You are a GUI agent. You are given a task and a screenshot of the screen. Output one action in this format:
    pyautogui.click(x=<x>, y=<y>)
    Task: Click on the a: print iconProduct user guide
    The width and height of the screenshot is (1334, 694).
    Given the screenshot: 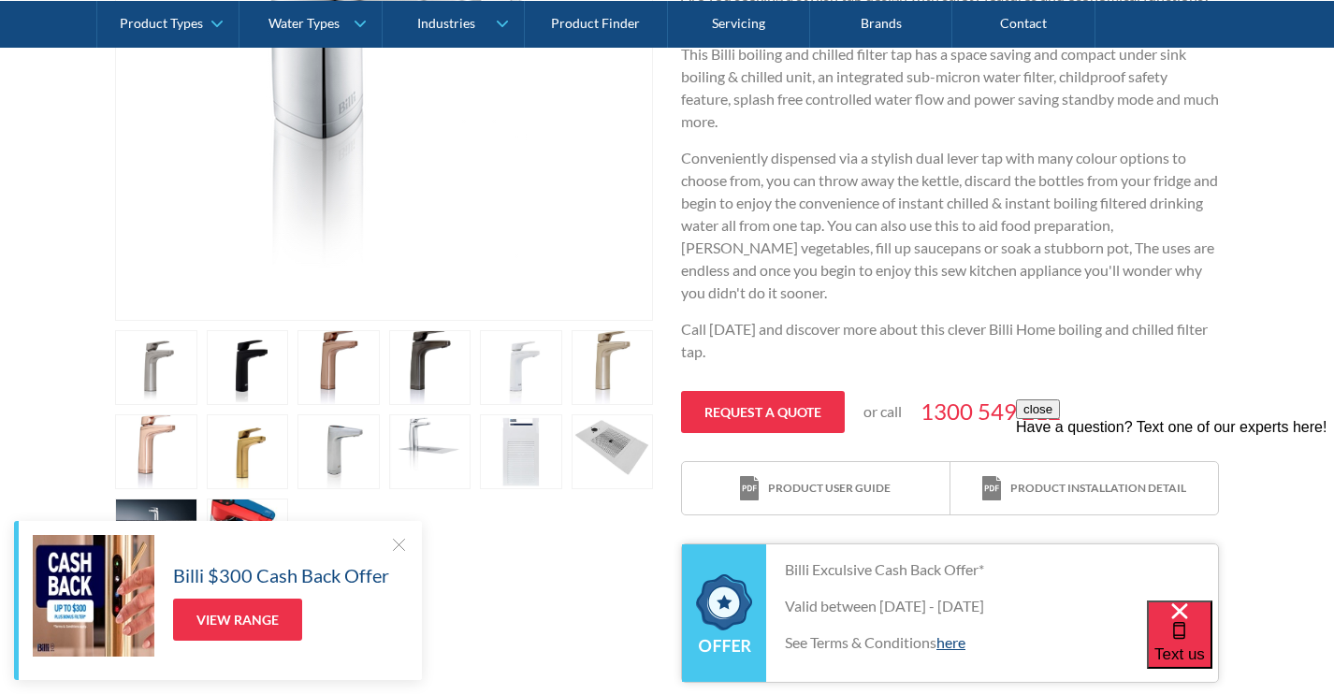 What is the action you would take?
    pyautogui.click(x=816, y=488)
    